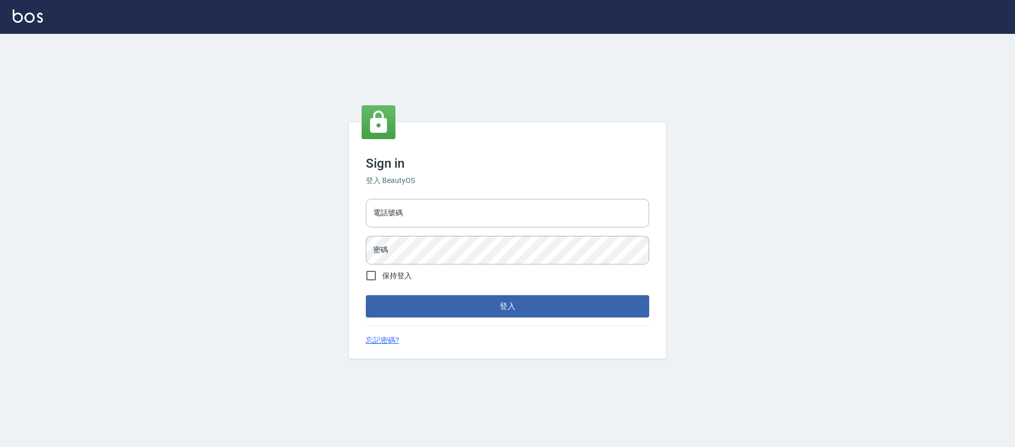  Describe the element at coordinates (507, 180) in the screenshot. I see `h6: 登入 BeautyOS` at that location.